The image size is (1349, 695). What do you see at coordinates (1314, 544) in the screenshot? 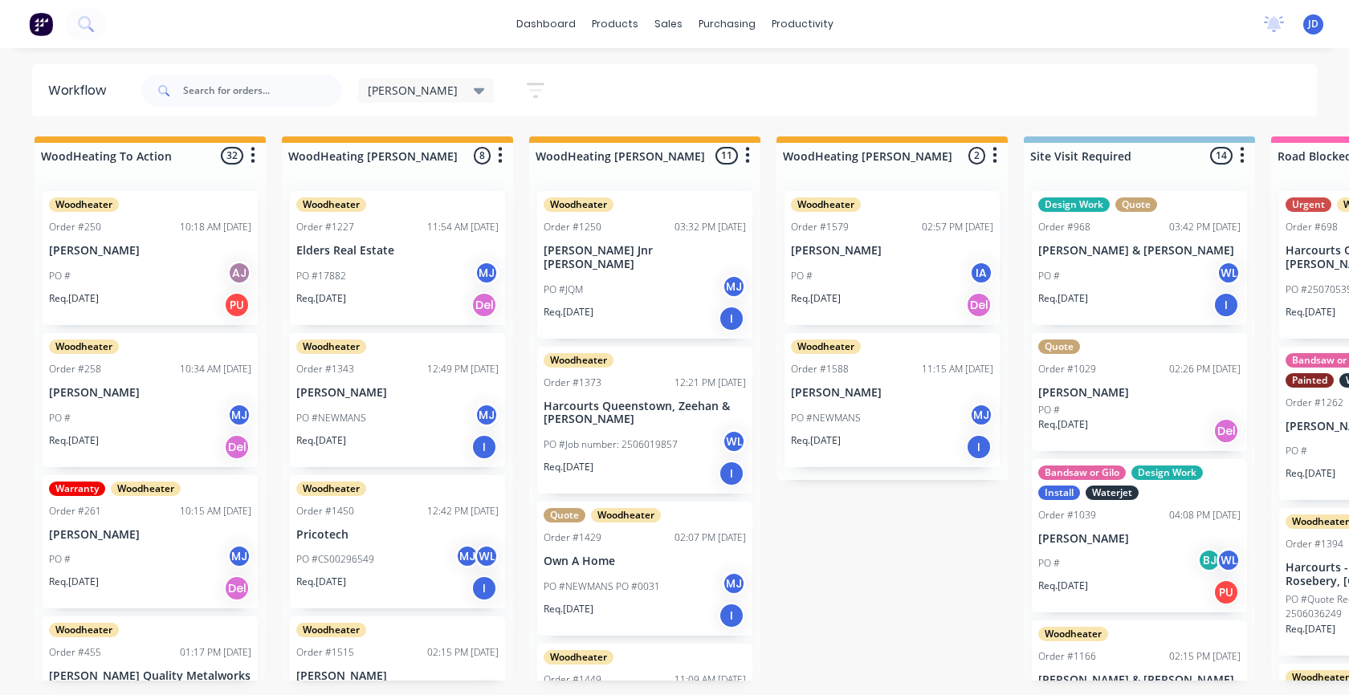
I see `div: Order #1394` at bounding box center [1314, 544].